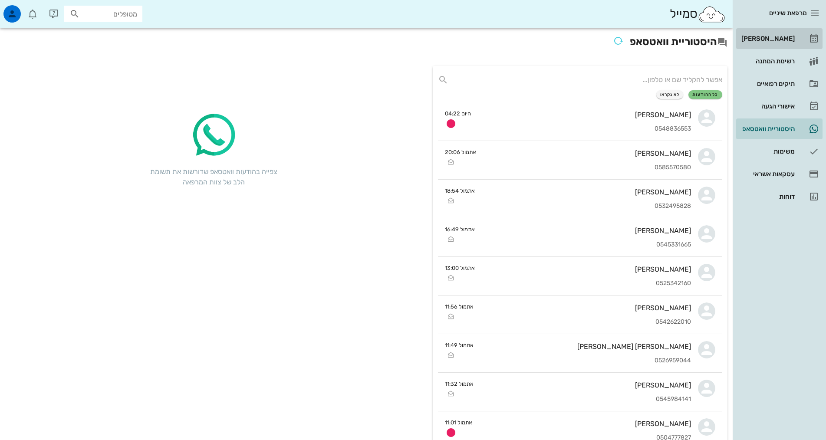  Describe the element at coordinates (586, 206) in the screenshot. I see `div: 0532495828` at that location.